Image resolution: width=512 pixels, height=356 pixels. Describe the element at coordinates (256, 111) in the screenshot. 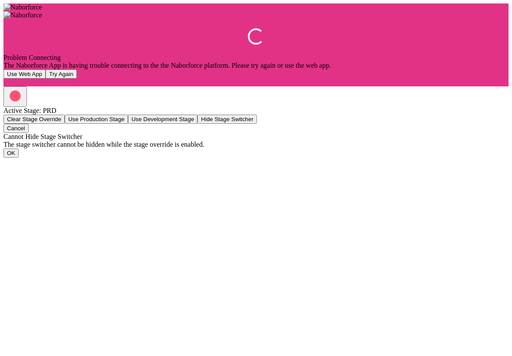

I see `div: Active Stage: PRD` at that location.